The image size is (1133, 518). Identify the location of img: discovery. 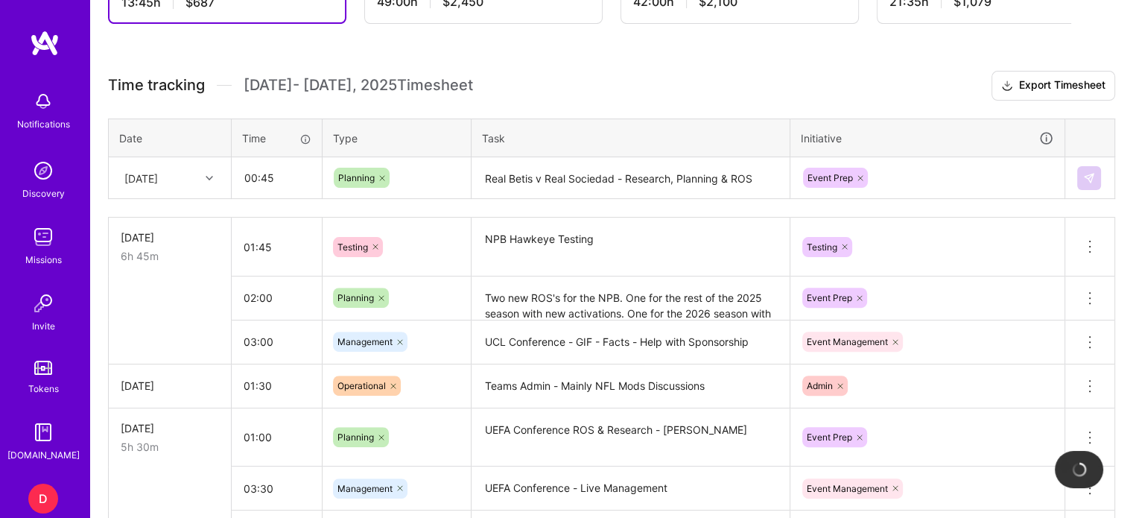
(43, 171).